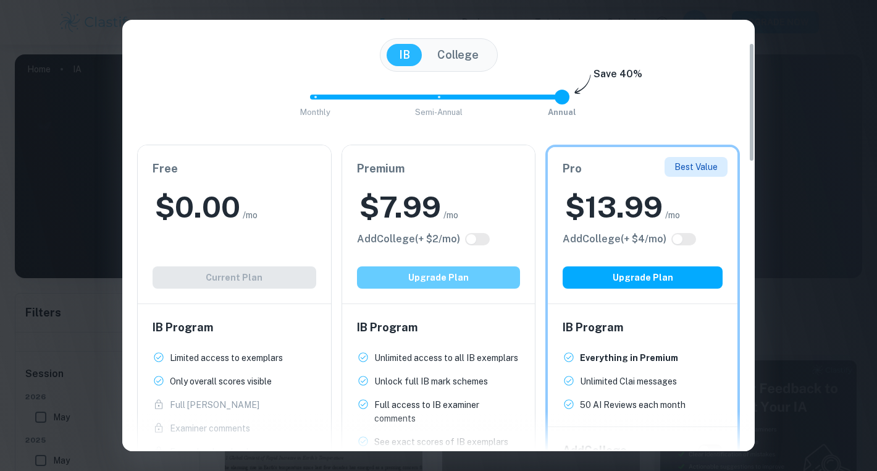 The height and width of the screenshot is (471, 877). What do you see at coordinates (447, 412) in the screenshot?
I see `p: Full access to IB examiner comments` at bounding box center [447, 412].